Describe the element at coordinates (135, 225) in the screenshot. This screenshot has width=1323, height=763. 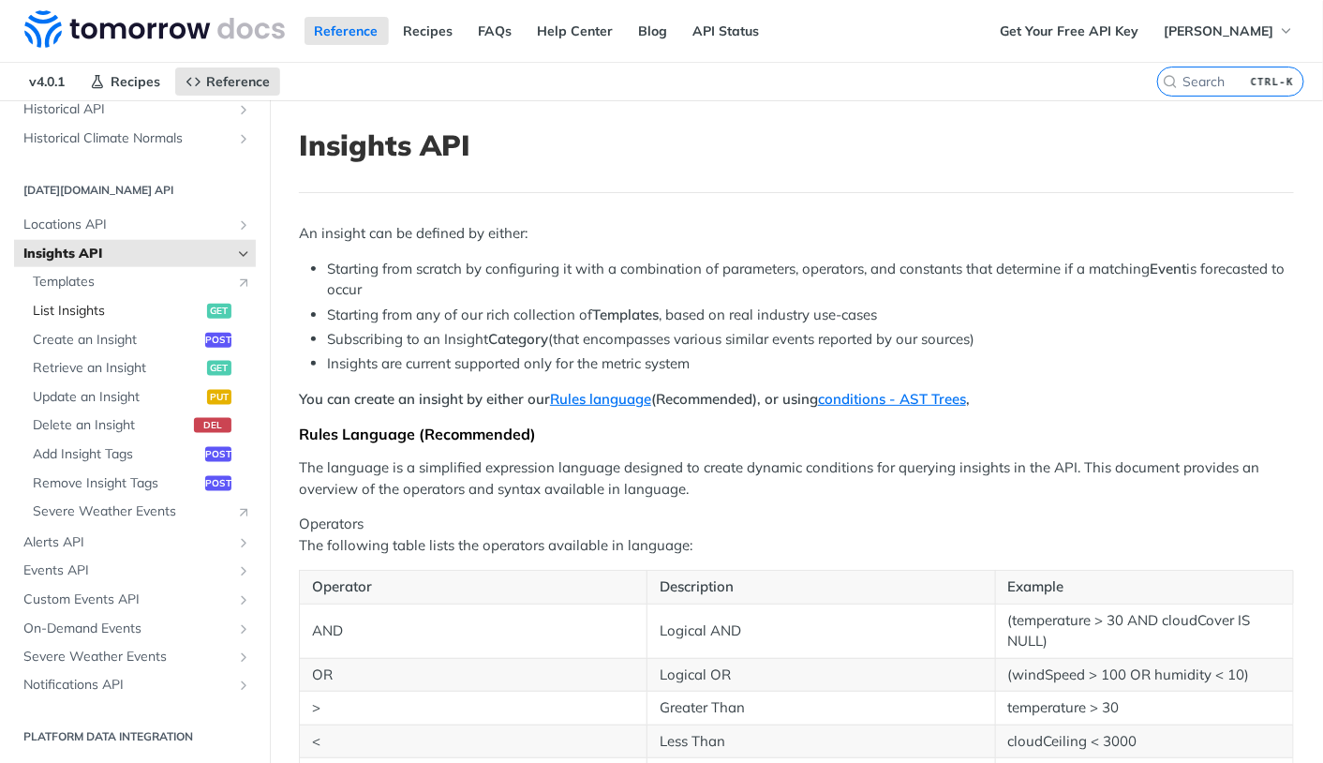
I see `a: Locations APIShow subpages for Locations API` at that location.